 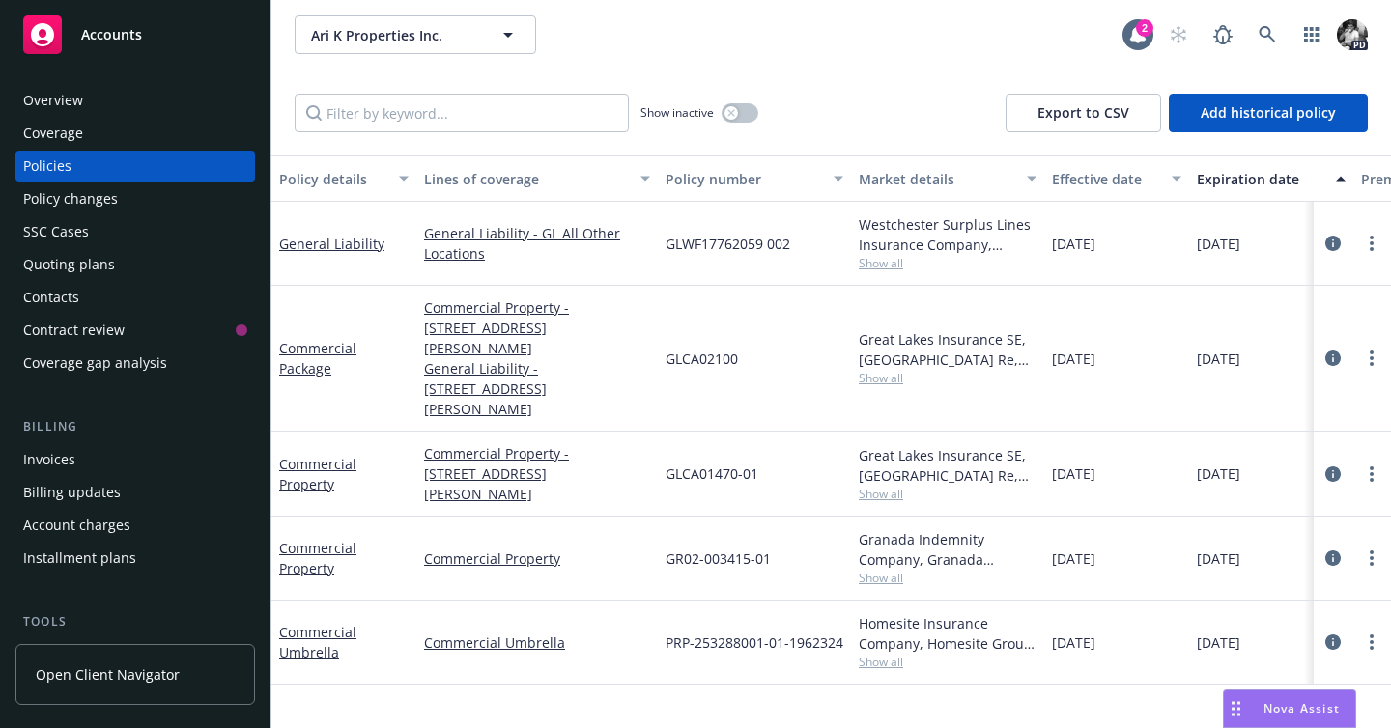 What do you see at coordinates (47, 166) in the screenshot?
I see `div: Policies` at bounding box center [47, 166].